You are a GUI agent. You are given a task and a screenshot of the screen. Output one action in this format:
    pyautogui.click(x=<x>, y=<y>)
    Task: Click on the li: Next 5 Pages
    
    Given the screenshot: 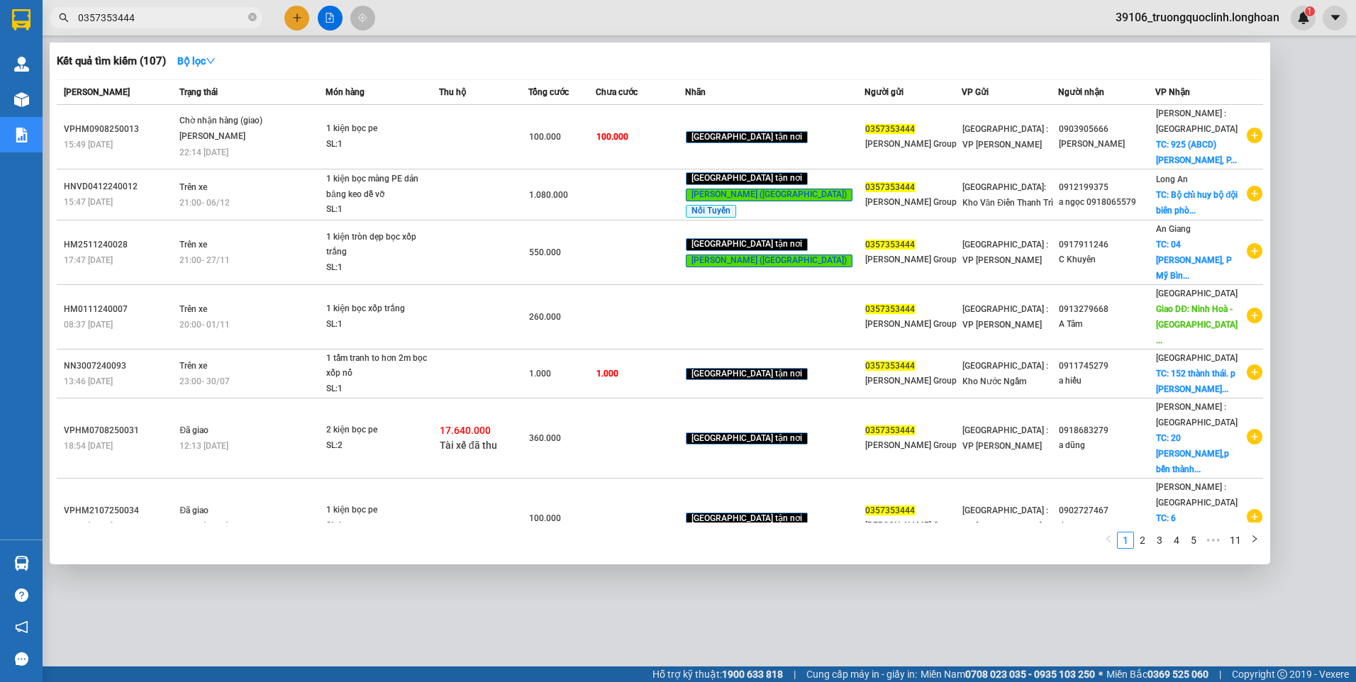 What is the action you would take?
    pyautogui.click(x=1213, y=540)
    